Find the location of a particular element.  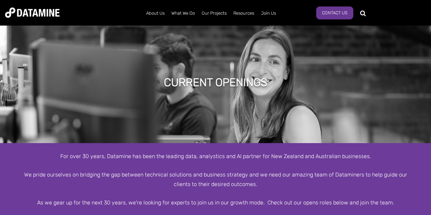

a: Our Projects is located at coordinates (214, 13).